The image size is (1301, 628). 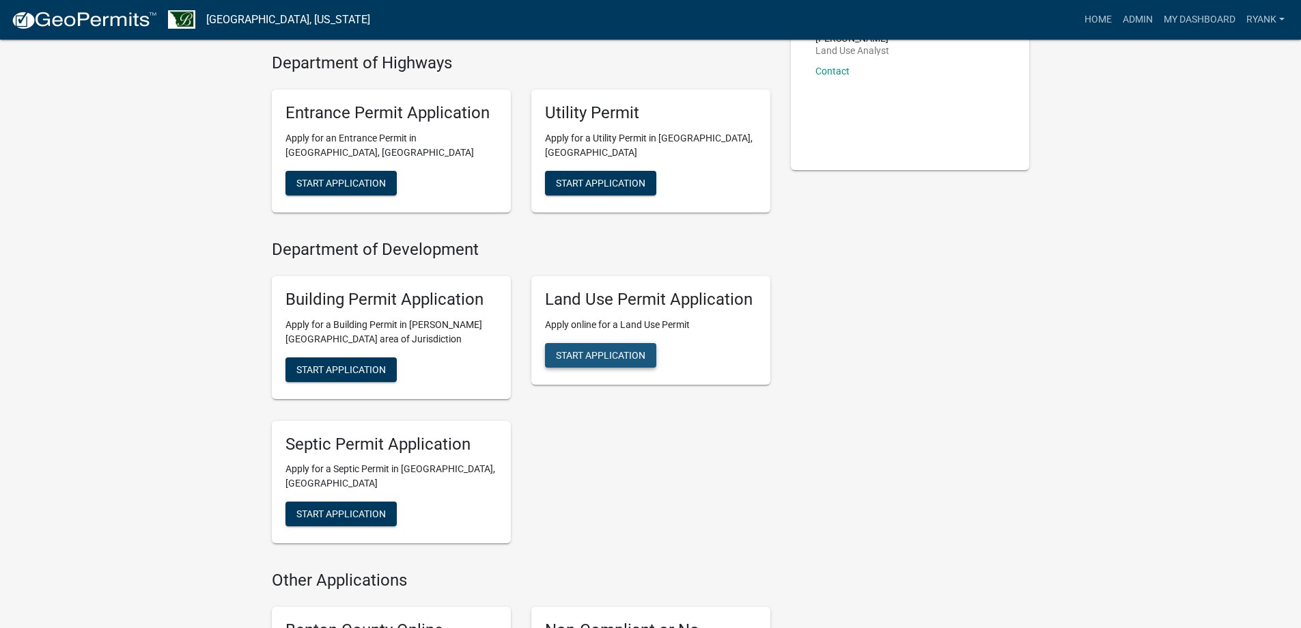 I want to click on a: Contact, so click(x=833, y=71).